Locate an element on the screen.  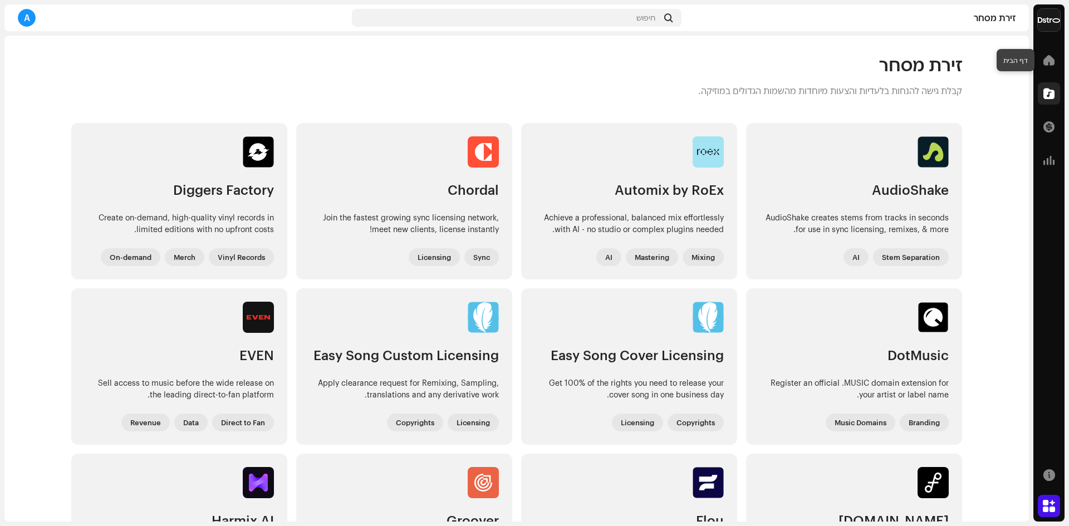
img: afae1709-c827-4b76-a652-9ddd8808f967 is located at coordinates (258, 152).